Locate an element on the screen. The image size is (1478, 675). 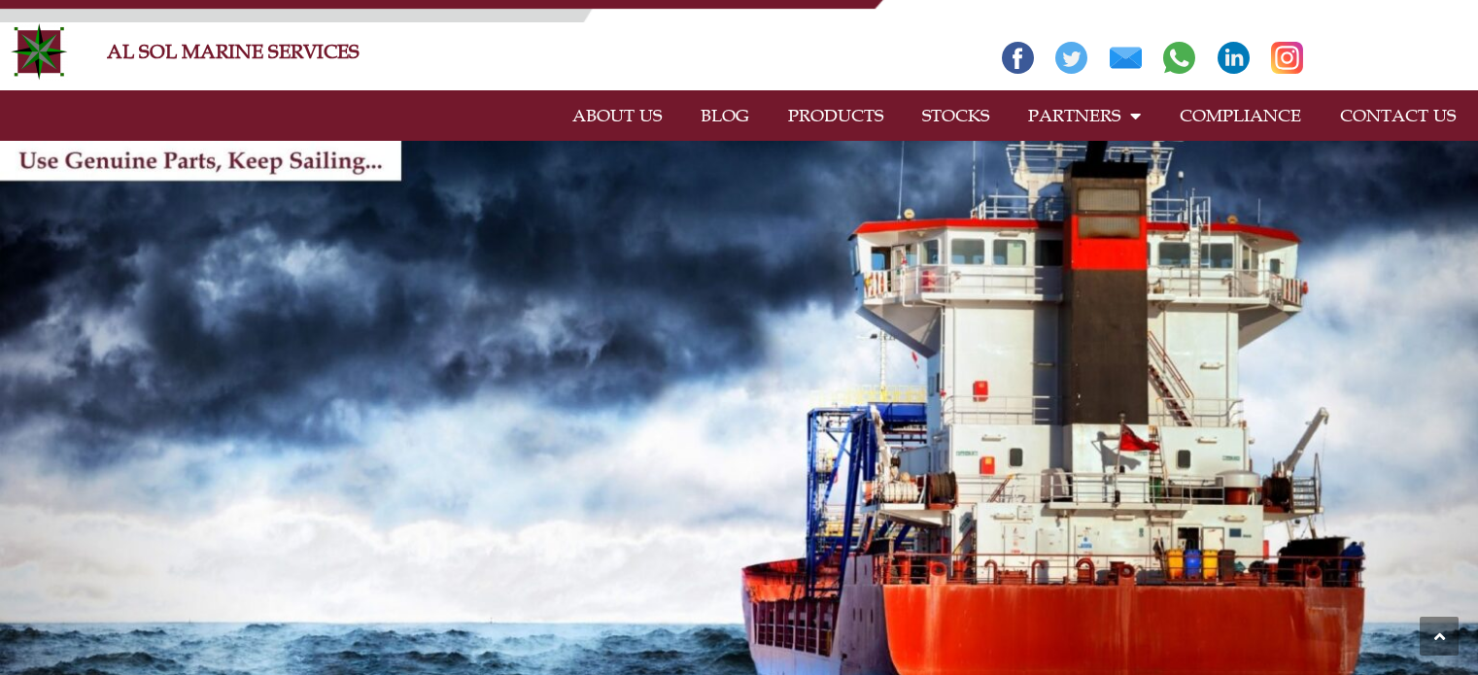
a: PARTNERS is located at coordinates (1084, 116).